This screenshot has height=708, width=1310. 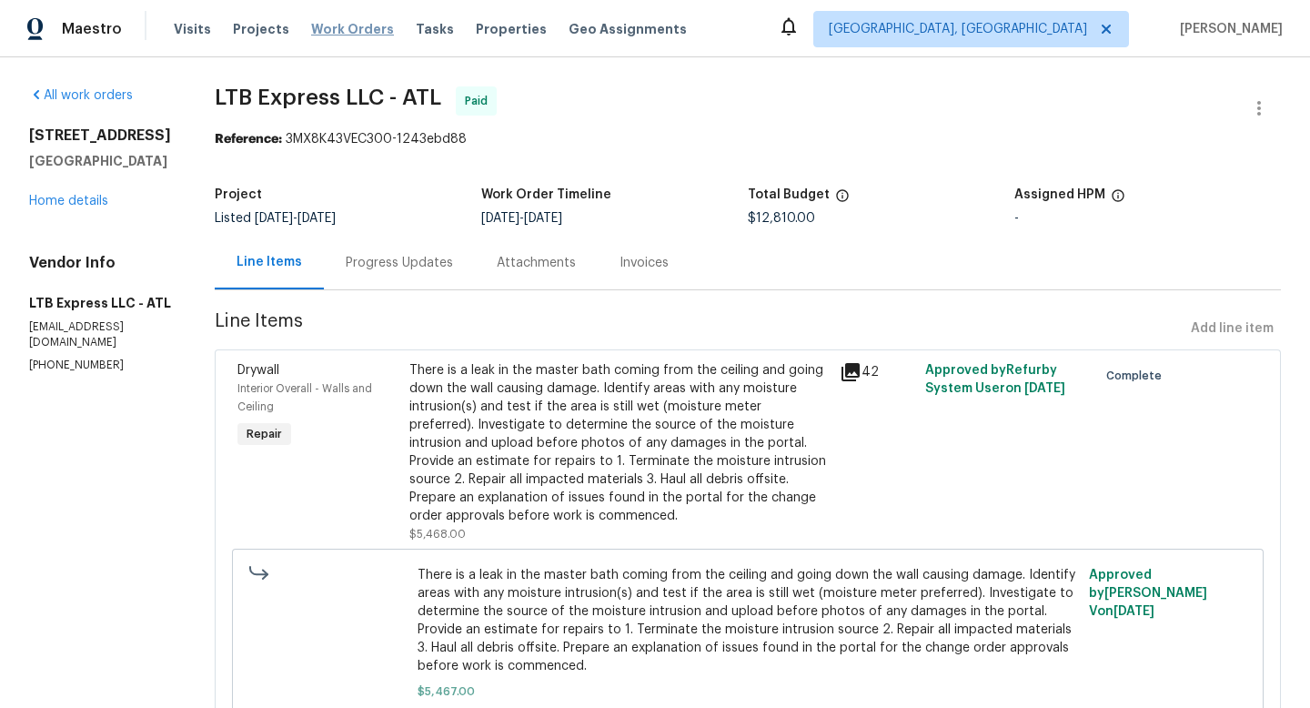 What do you see at coordinates (782, 218) in the screenshot?
I see `span: $12,810.00` at bounding box center [782, 218].